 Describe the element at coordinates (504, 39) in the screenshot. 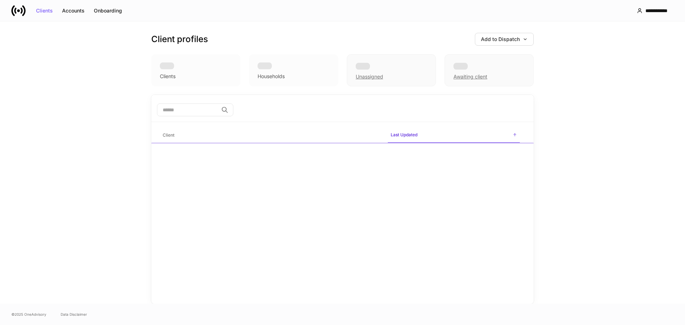

I see `div: Add to Dispatch` at that location.